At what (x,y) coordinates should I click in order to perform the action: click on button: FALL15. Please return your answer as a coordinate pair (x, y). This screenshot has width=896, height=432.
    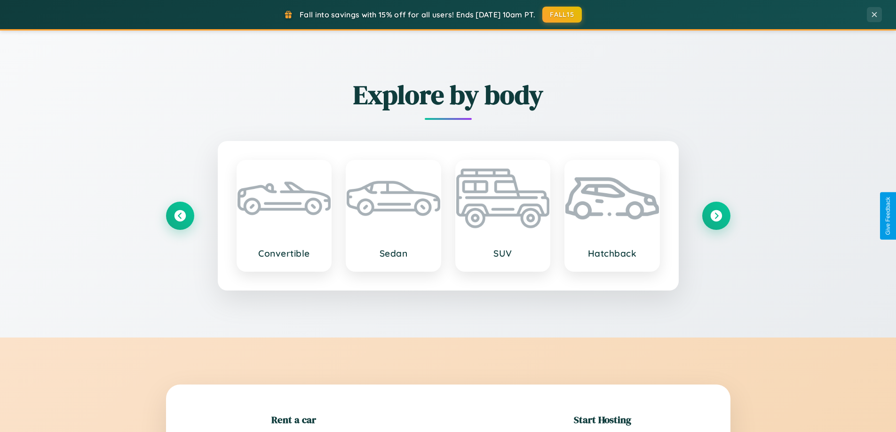
    Looking at the image, I should click on (562, 15).